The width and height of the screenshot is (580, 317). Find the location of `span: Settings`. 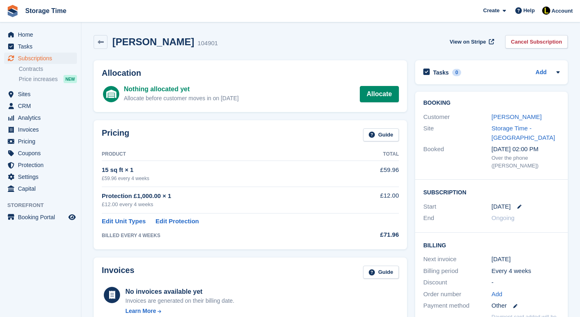

span: Settings is located at coordinates (42, 177).